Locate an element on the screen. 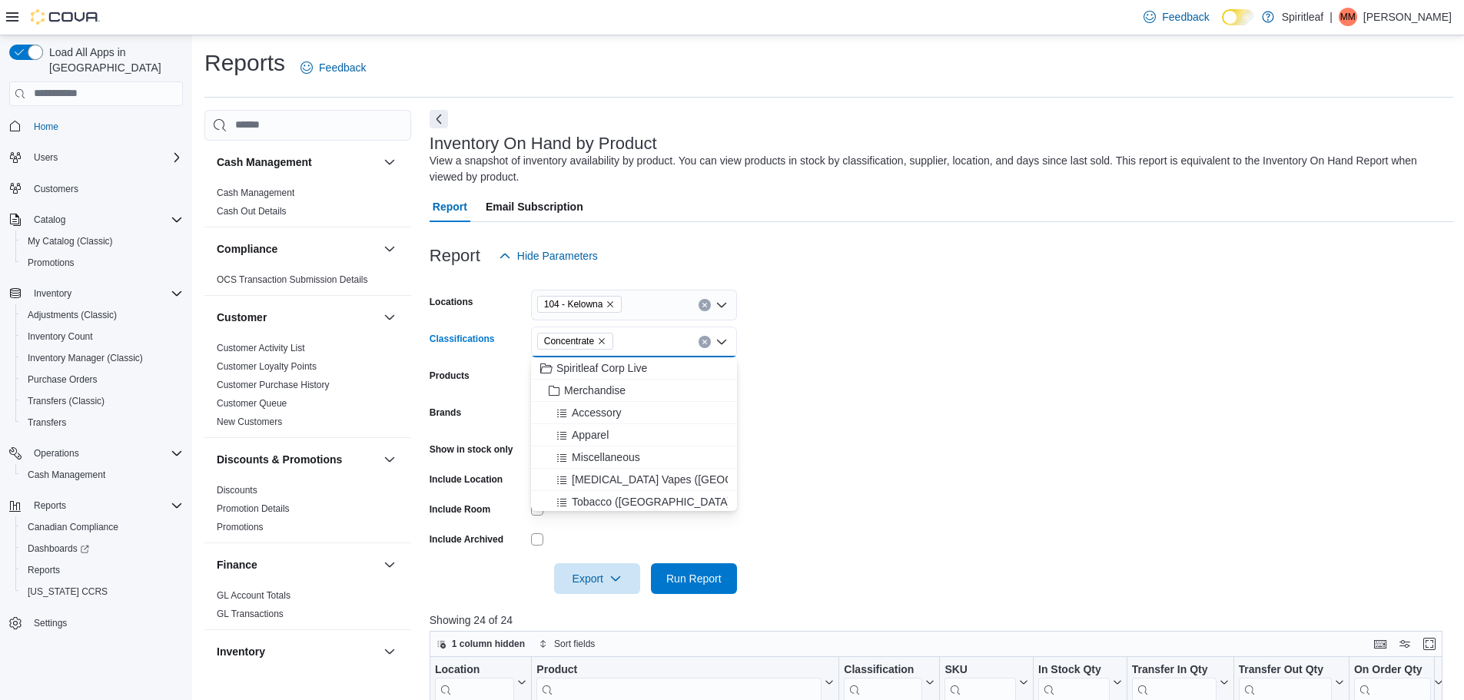 Image resolution: width=1464 pixels, height=700 pixels. span: Dashboards is located at coordinates (102, 549).